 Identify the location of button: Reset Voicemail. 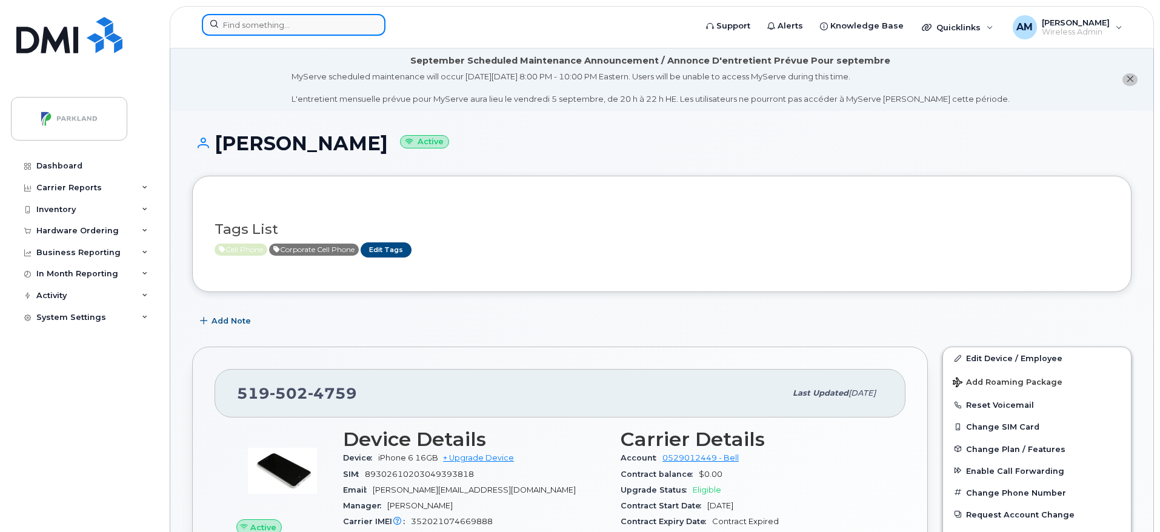
(1037, 405).